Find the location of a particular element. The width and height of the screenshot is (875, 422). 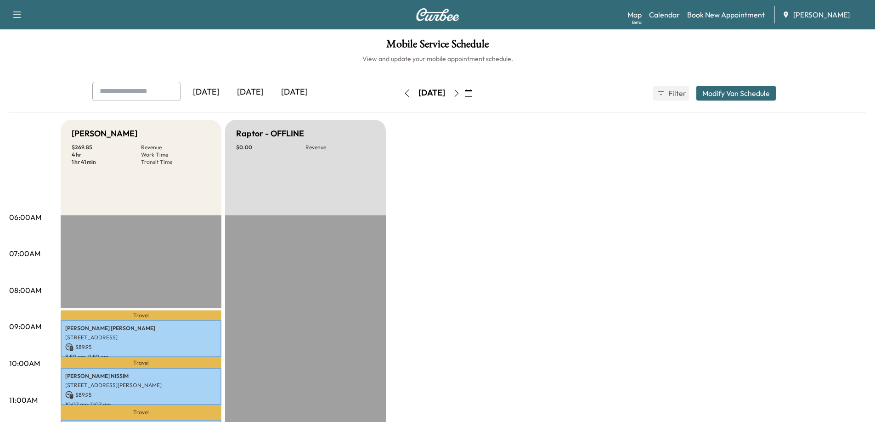

p: 08:00AM is located at coordinates (25, 290).